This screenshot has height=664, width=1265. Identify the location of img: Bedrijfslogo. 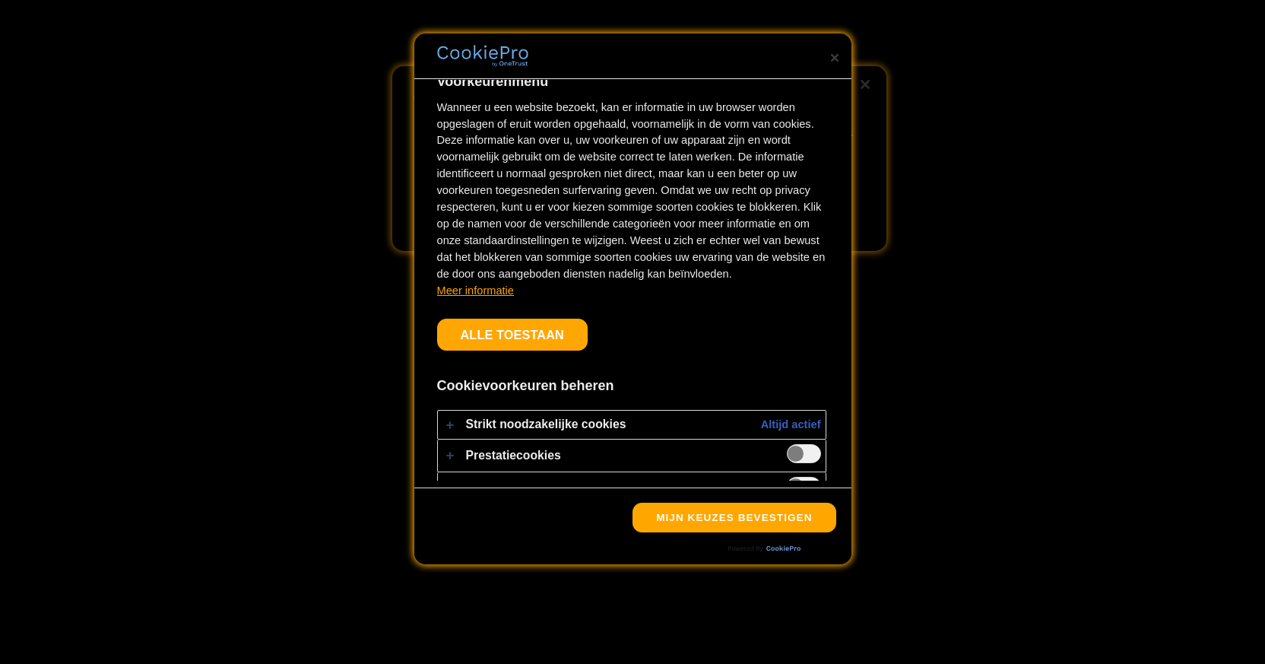
(483, 56).